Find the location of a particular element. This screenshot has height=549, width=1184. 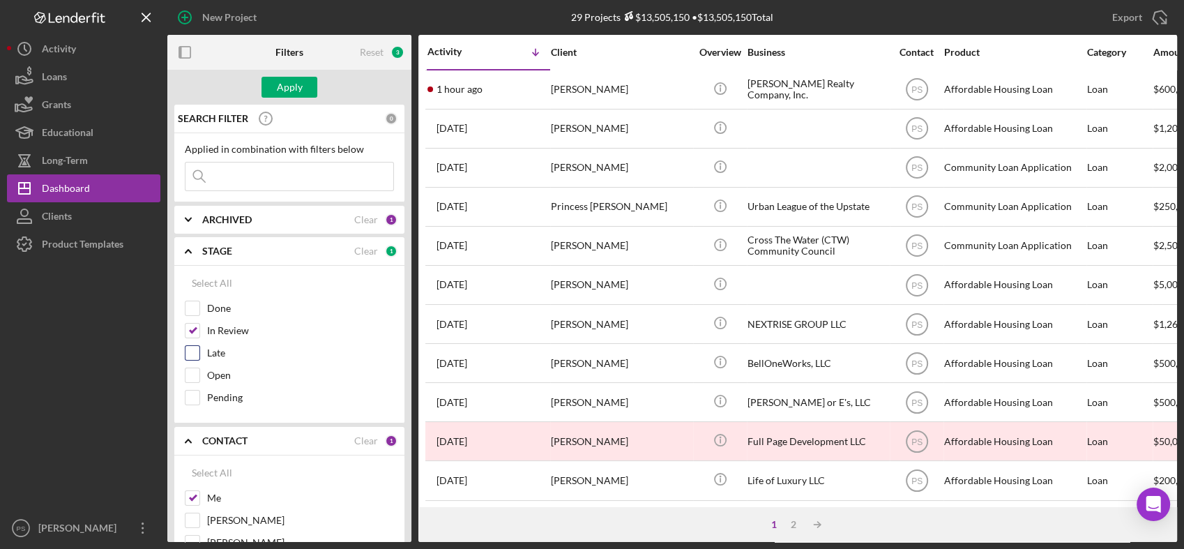

button: Product Templates is located at coordinates (84, 244).